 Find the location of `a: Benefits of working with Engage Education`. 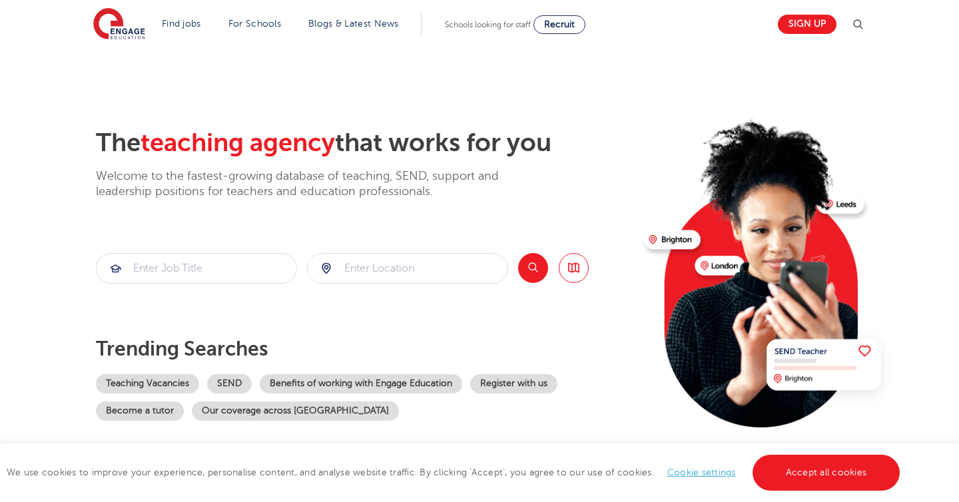

a: Benefits of working with Engage Education is located at coordinates (361, 384).